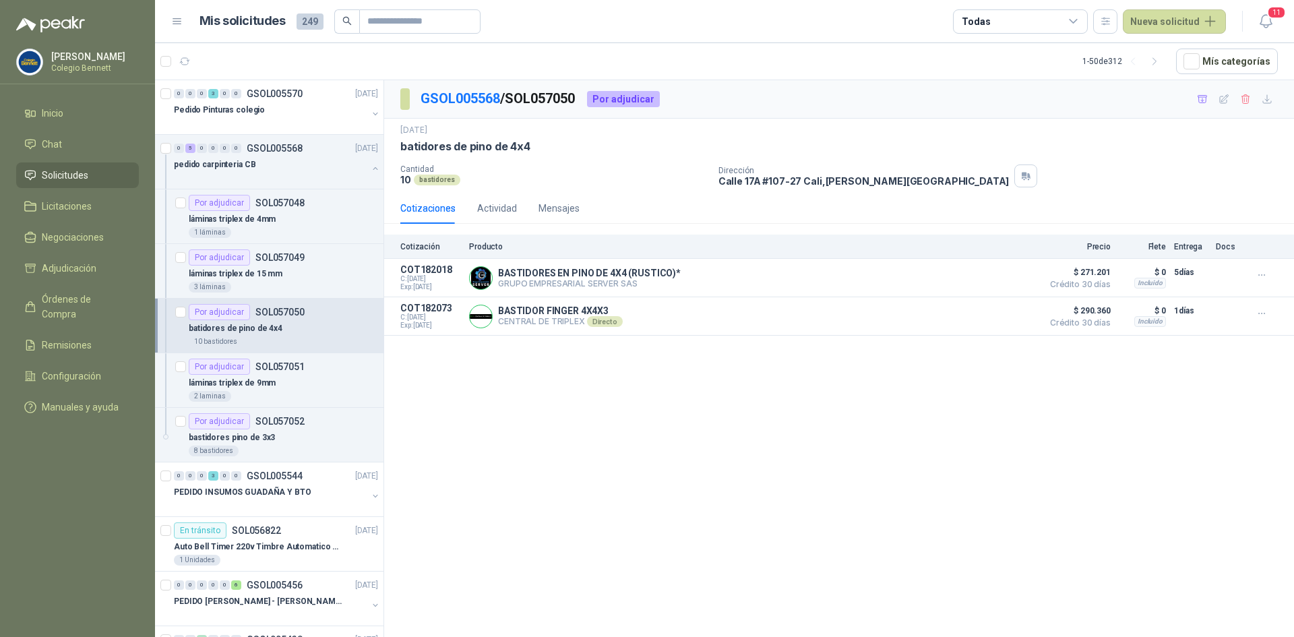 The image size is (1294, 637). What do you see at coordinates (77, 113) in the screenshot?
I see `a: Inicio` at bounding box center [77, 113].